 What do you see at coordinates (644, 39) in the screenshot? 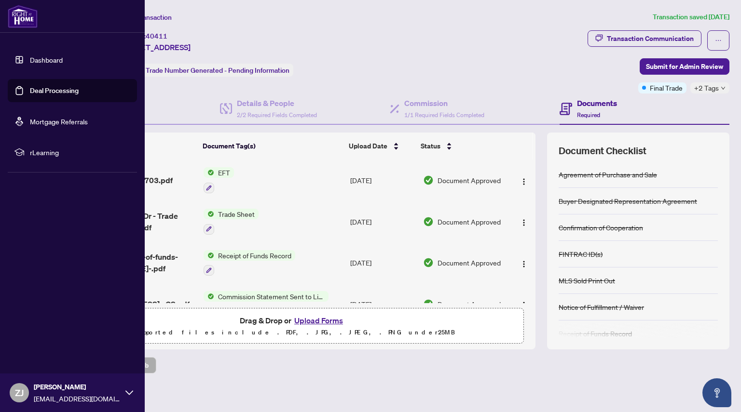
I see `button: Transaction Communication` at bounding box center [644, 39].